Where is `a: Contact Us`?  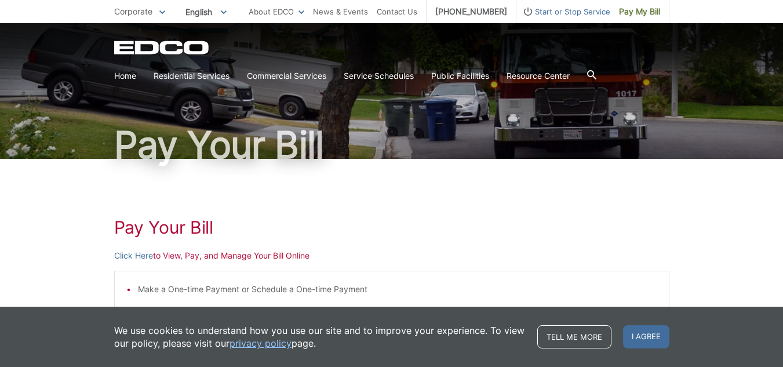 a: Contact Us is located at coordinates (397, 12).